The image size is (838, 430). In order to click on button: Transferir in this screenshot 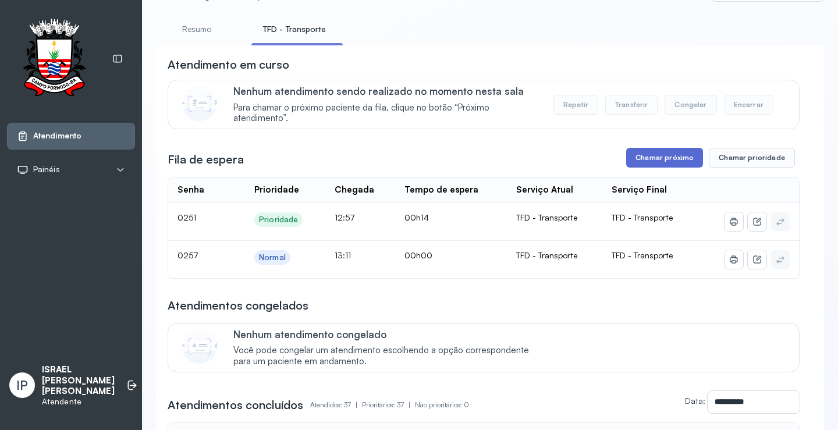, I will do `click(631, 105)`.